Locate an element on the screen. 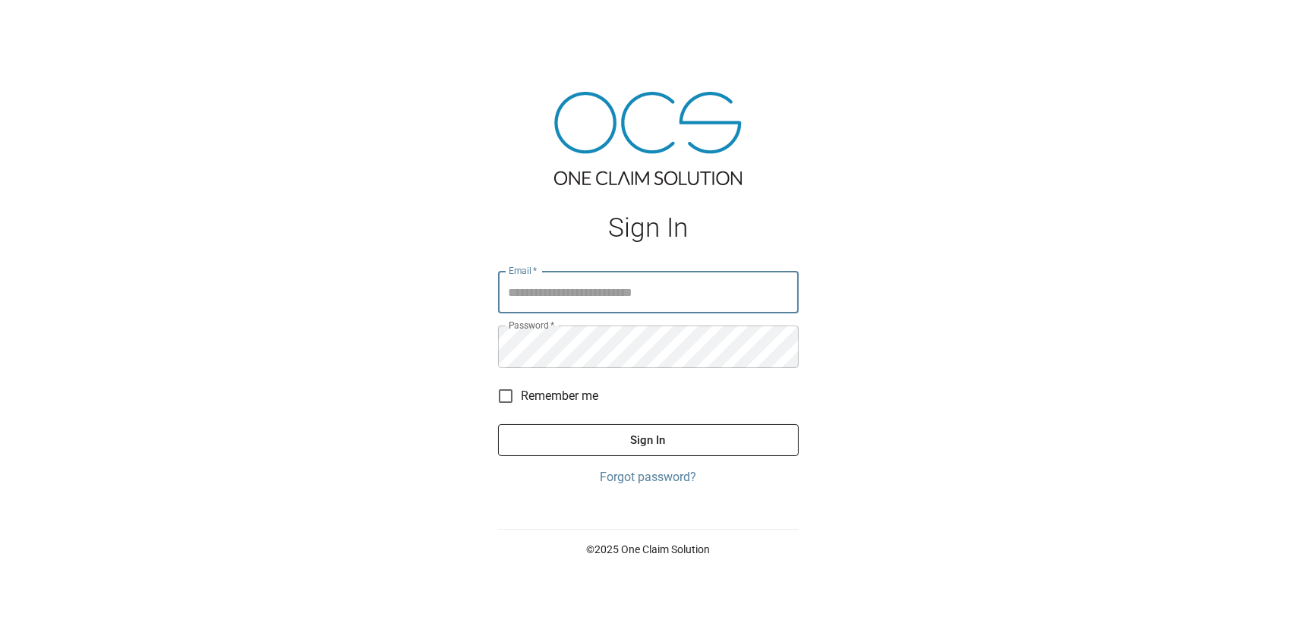  button: Sign In is located at coordinates (648, 440).